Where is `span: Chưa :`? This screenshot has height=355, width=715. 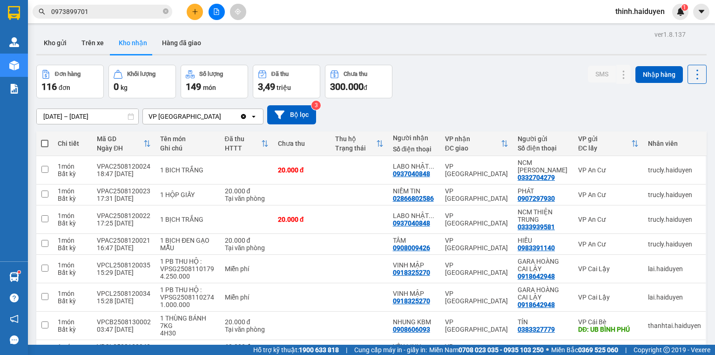 span: Chưa : is located at coordinates (118, 56).